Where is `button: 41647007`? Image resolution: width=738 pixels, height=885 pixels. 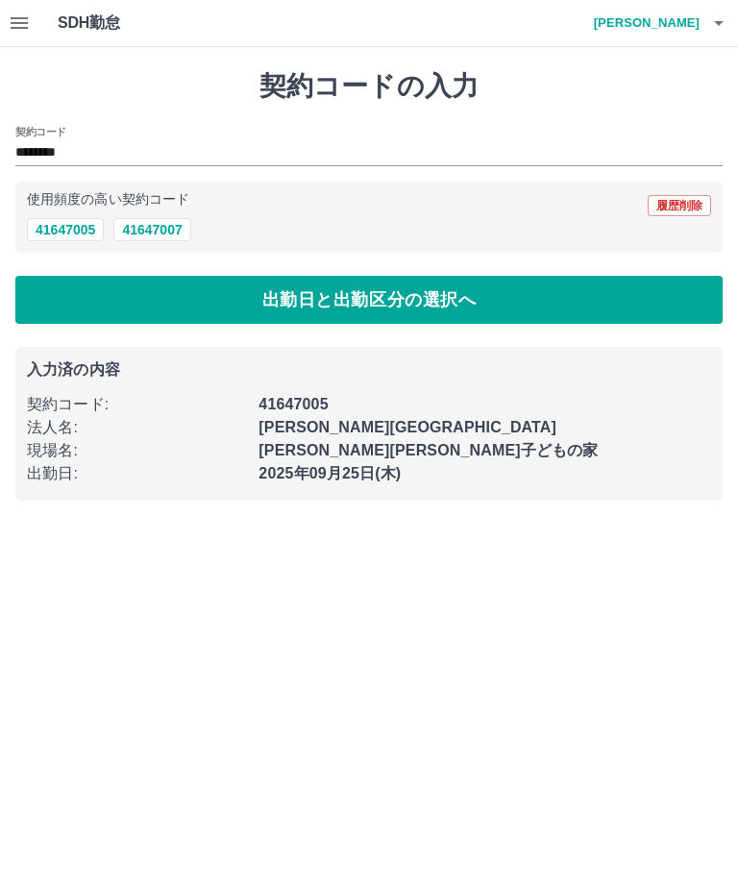
button: 41647007 is located at coordinates (152, 230).